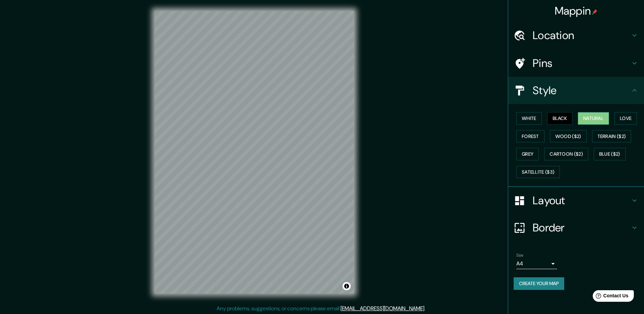 The height and width of the screenshot is (314, 644). What do you see at coordinates (625, 118) in the screenshot?
I see `button: Love` at bounding box center [625, 118].